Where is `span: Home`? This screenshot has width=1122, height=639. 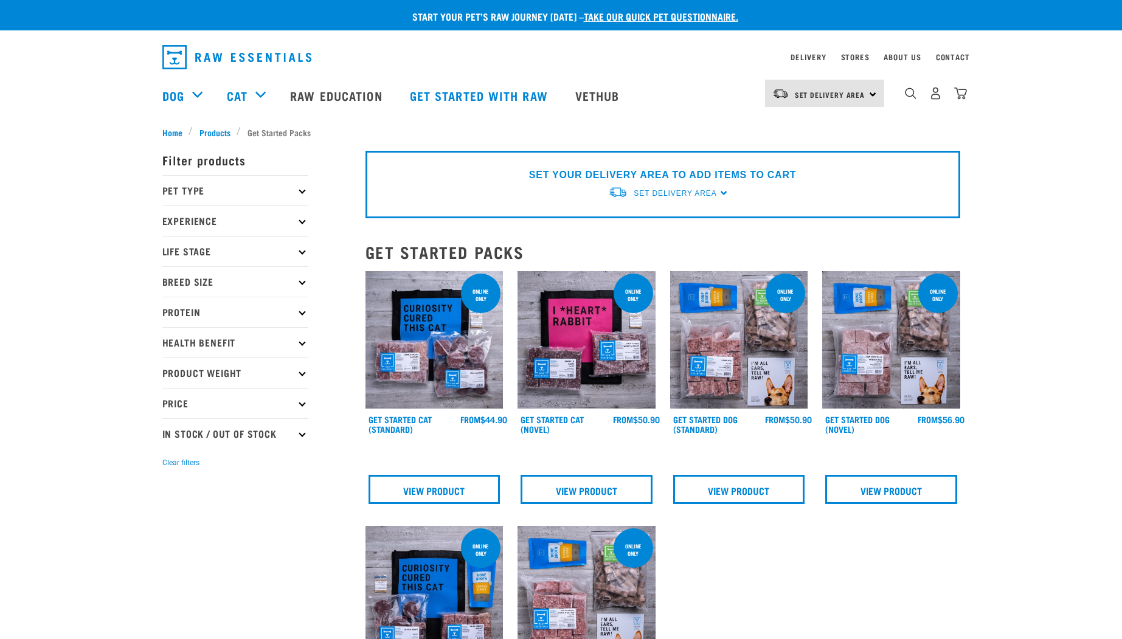 span: Home is located at coordinates (172, 132).